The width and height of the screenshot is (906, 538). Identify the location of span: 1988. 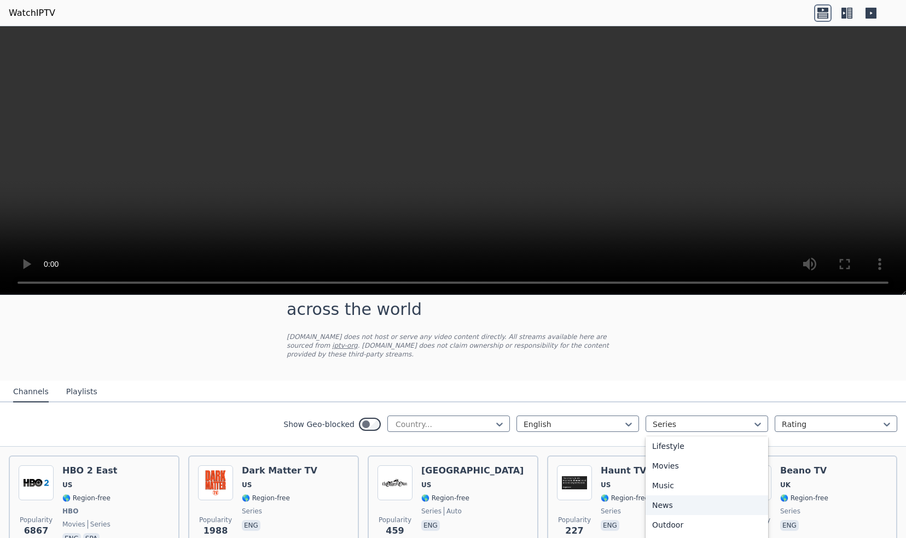
(215, 531).